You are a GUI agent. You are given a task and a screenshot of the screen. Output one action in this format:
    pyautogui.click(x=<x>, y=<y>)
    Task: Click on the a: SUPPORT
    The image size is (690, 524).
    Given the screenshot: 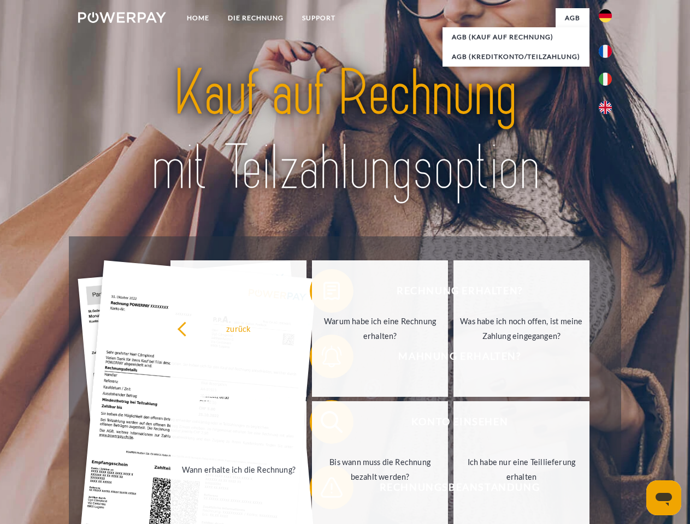 What is the action you would take?
    pyautogui.click(x=318, y=18)
    